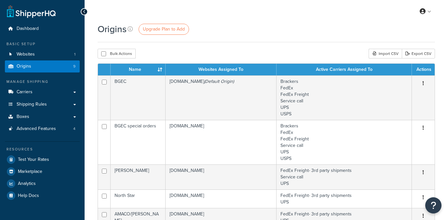 The height and width of the screenshot is (220, 448). Describe the element at coordinates (42, 129) in the screenshot. I see `li: Advanced Features` at that location.